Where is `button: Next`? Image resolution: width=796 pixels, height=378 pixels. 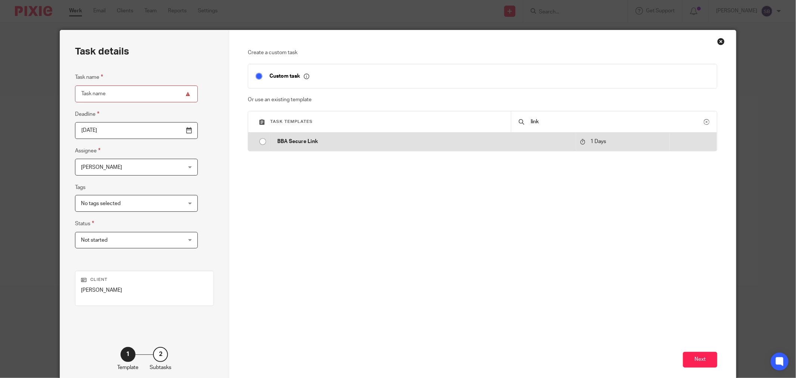
button: Next is located at coordinates (700, 359).